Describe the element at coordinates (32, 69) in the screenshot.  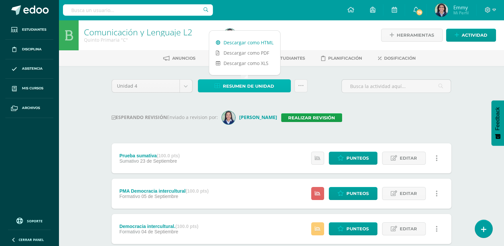
I see `span: Asistencia` at that location.